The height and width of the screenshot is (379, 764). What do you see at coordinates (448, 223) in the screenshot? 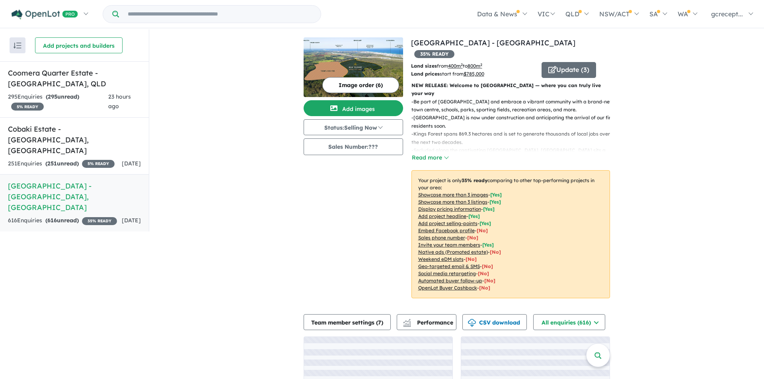
I see `u: Add project selling-points` at bounding box center [448, 223].